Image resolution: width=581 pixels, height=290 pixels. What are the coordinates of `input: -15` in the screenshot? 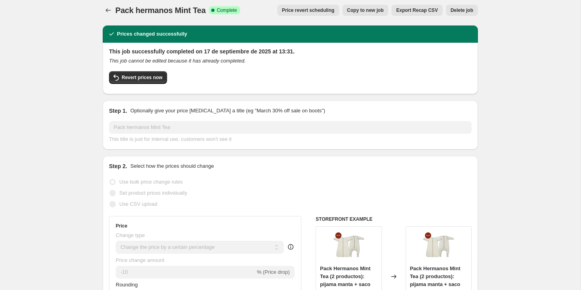 It's located at (185, 272).